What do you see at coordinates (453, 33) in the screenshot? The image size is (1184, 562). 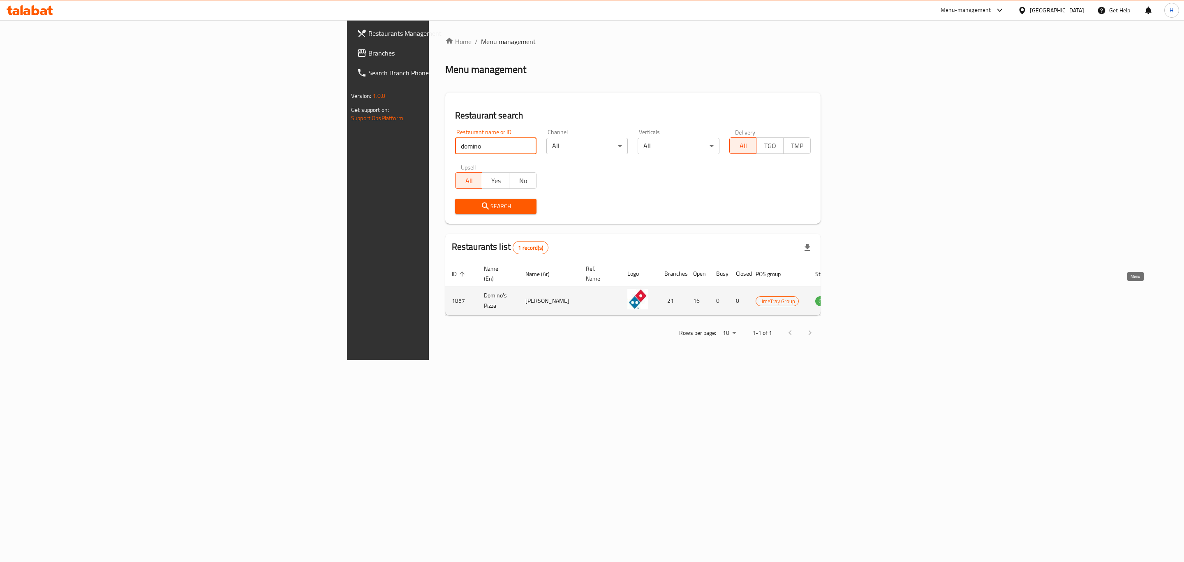 I see `span: Restaurants Management` at bounding box center [453, 33].